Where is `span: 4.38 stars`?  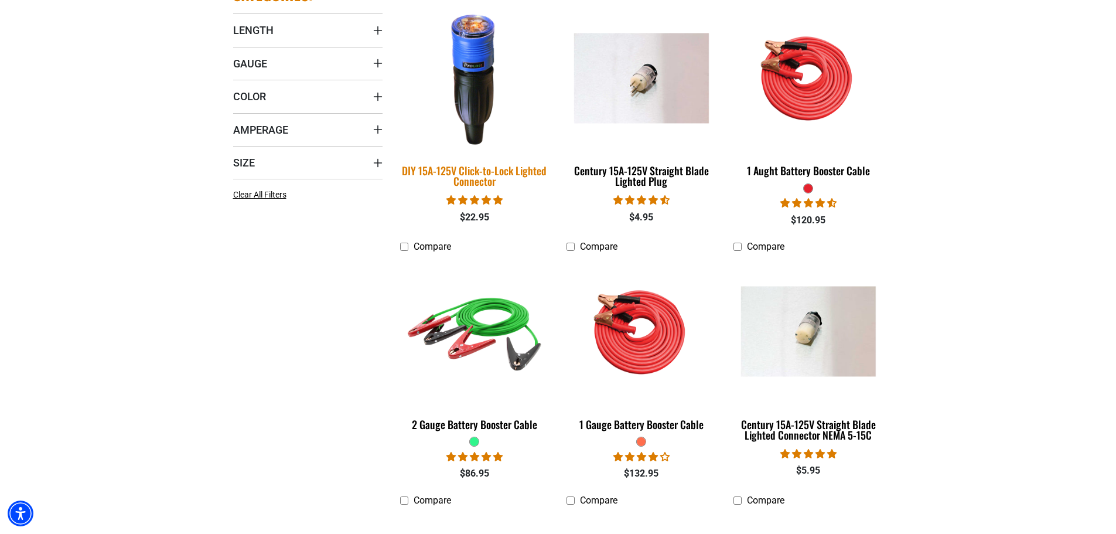 span: 4.38 stars is located at coordinates (641, 200).